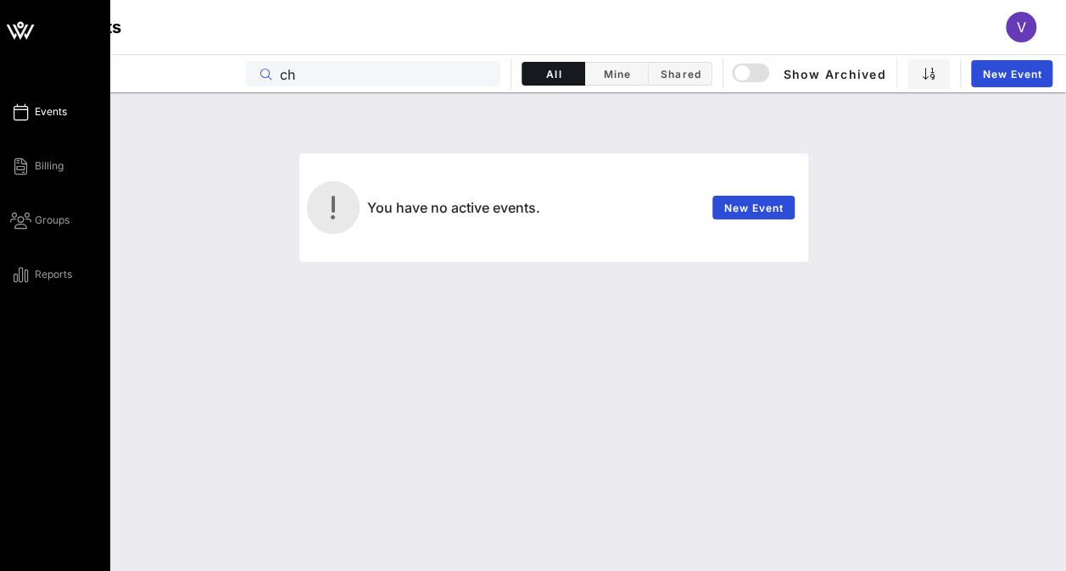 This screenshot has width=1066, height=571. What do you see at coordinates (553, 74) in the screenshot?
I see `span: All` at bounding box center [553, 74].